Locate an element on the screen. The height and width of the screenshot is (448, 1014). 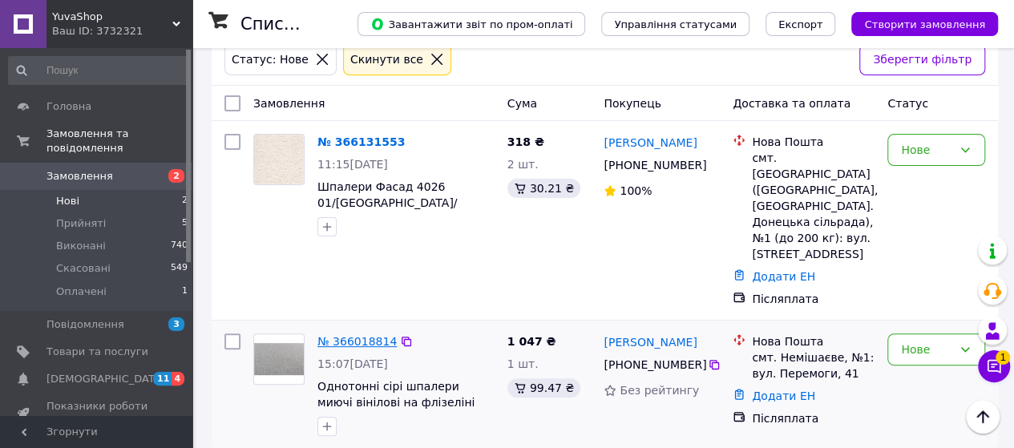
span: 1 047 ₴ is located at coordinates (531, 341).